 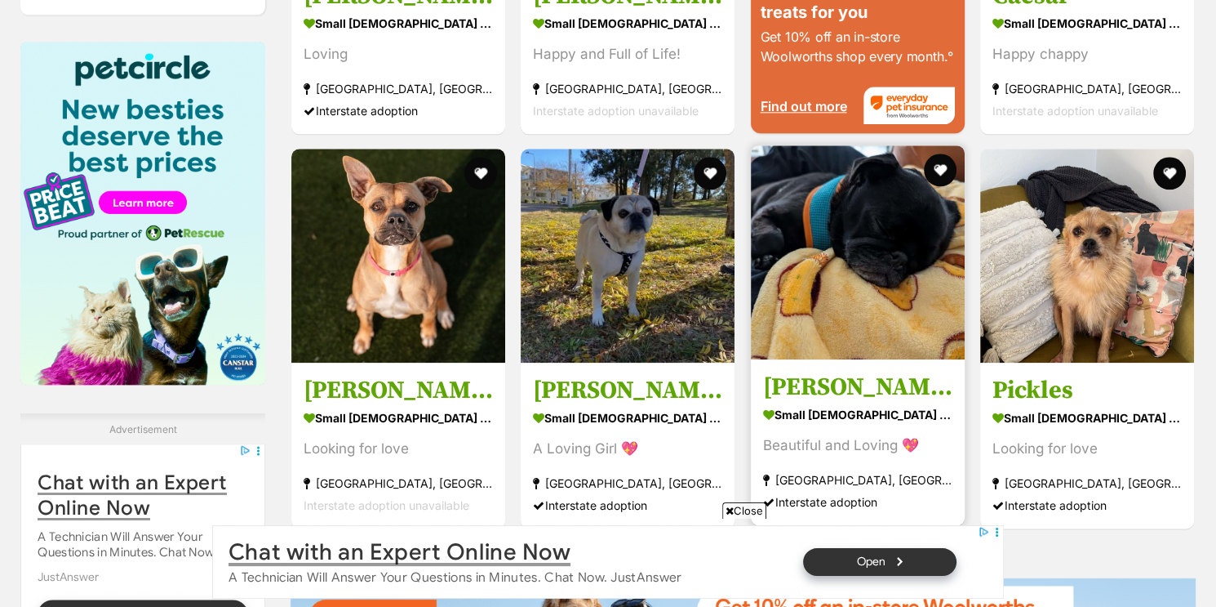 What do you see at coordinates (111, 51) in the screenshot?
I see `a: Chat with an ExpertOnline Now` at bounding box center [111, 51].